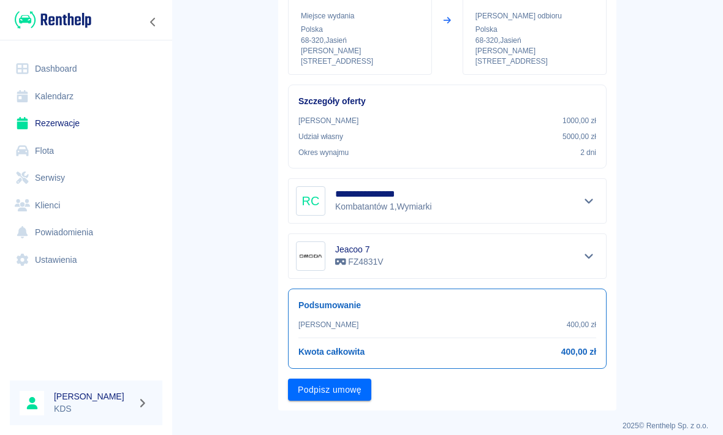 This screenshot has height=435, width=723. Describe the element at coordinates (448, 305) in the screenshot. I see `h6: Podsumowanie` at that location.